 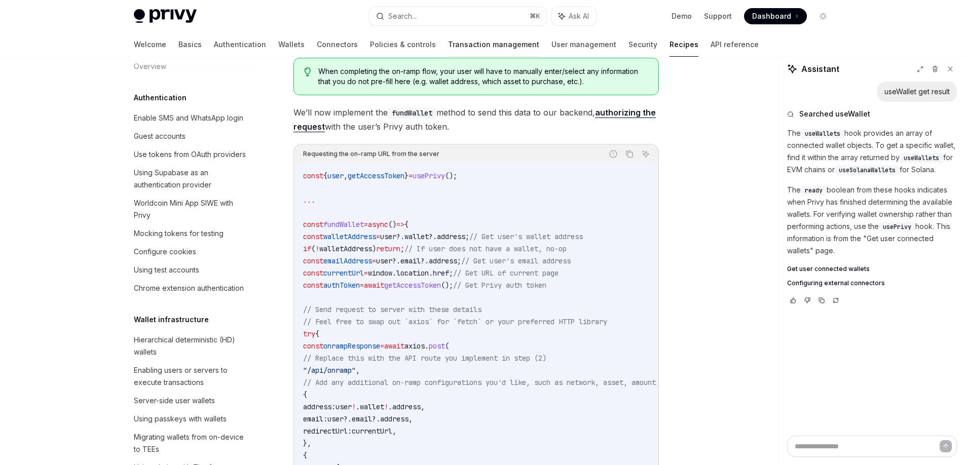 What do you see at coordinates (412, 113) in the screenshot?
I see `code: fundWallet` at bounding box center [412, 113].